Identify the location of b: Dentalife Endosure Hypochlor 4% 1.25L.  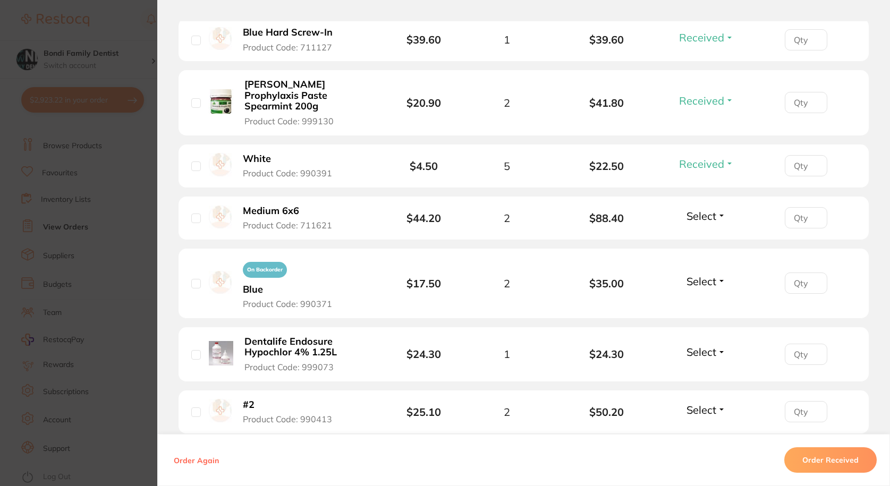
(308, 347).